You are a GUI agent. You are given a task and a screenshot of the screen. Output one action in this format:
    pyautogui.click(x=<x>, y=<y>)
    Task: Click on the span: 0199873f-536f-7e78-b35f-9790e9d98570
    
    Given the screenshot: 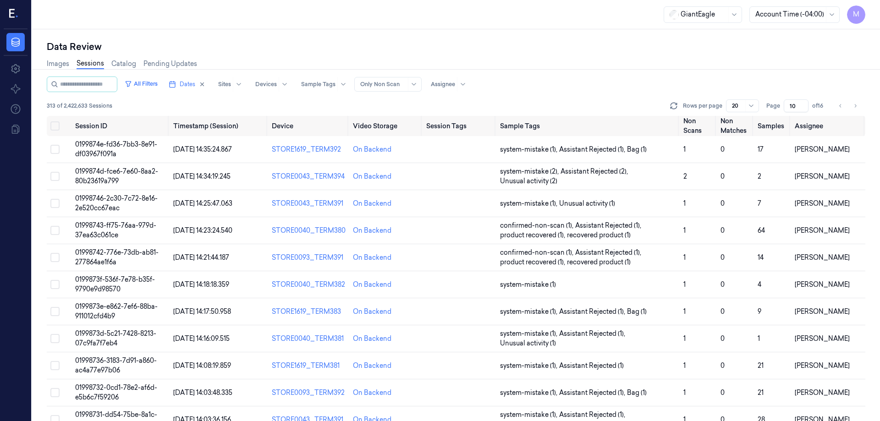 What is the action you would take?
    pyautogui.click(x=115, y=284)
    